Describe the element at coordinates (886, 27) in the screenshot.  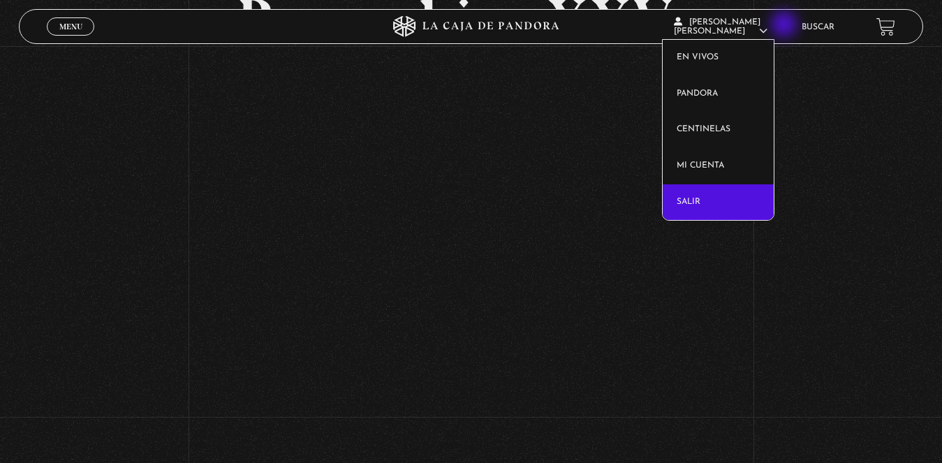
I see `a: View your shopping cart` at that location.